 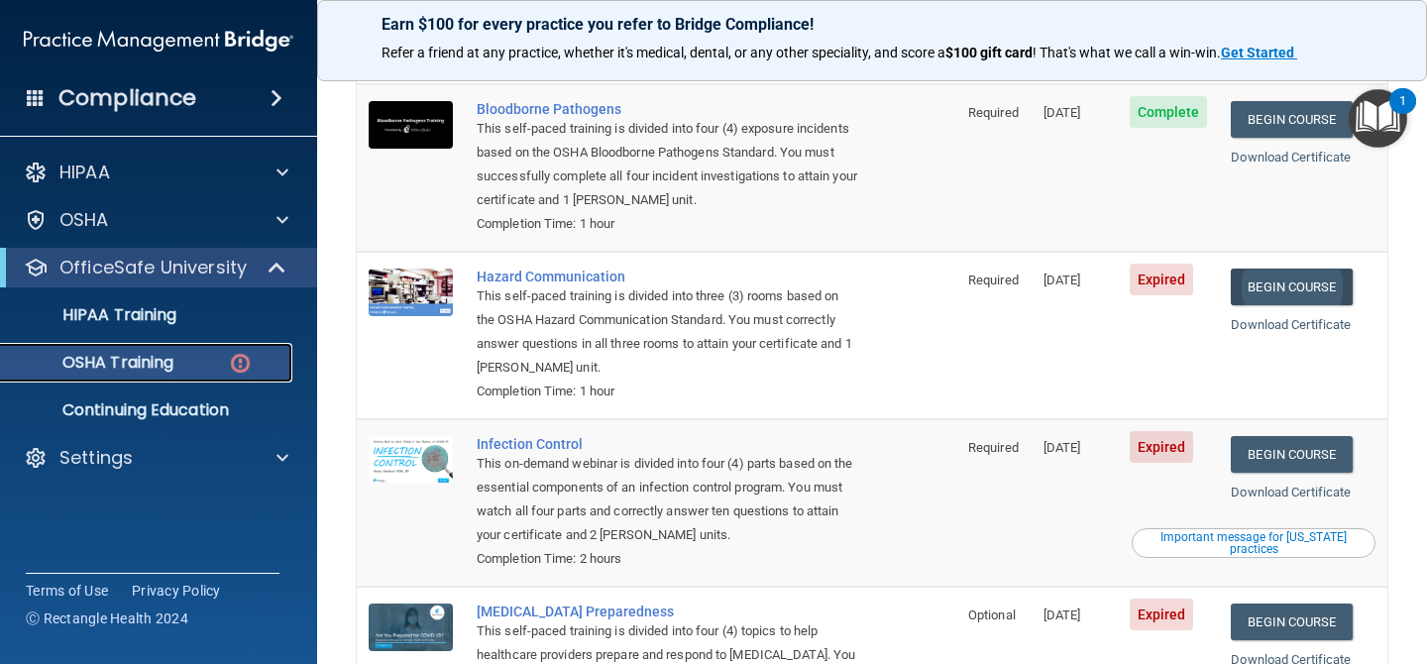 What do you see at coordinates (240, 363) in the screenshot?
I see `img: danger-circle.6113f641.png` at bounding box center [240, 363].